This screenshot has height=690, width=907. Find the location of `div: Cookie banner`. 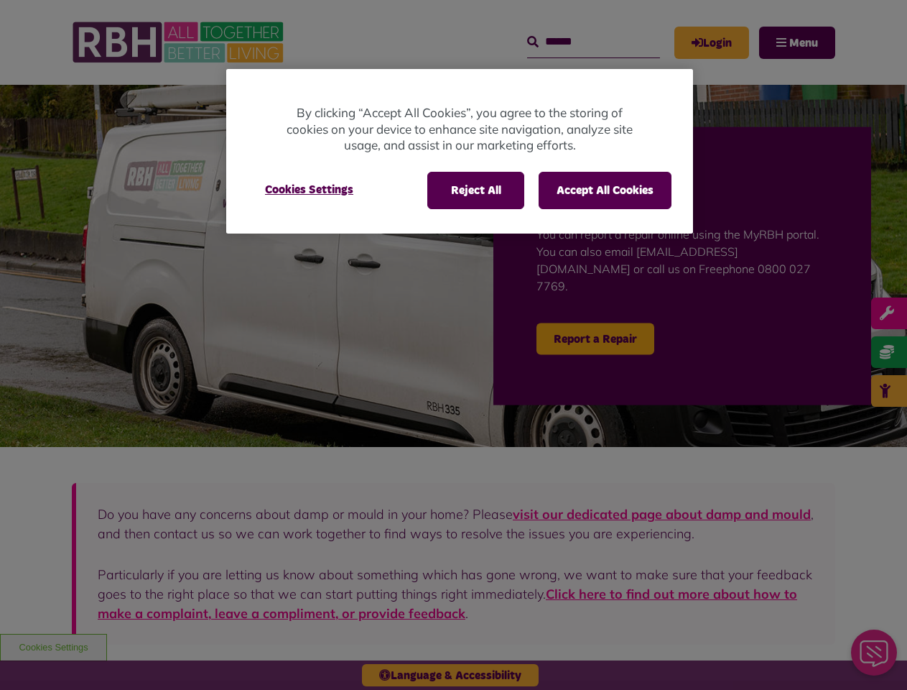

div: Cookie banner is located at coordinates (460, 151).